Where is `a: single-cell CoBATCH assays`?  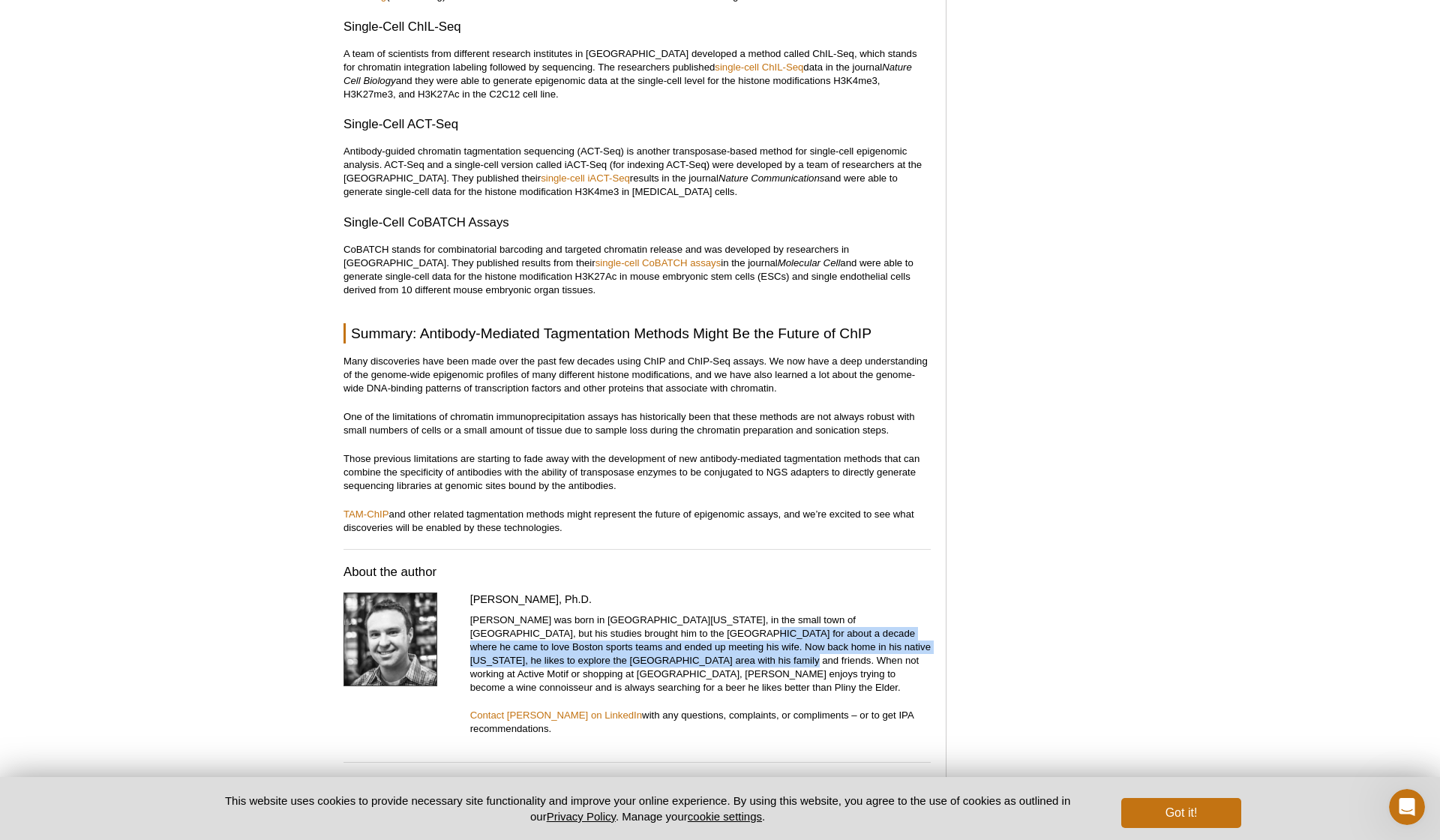 a: single-cell CoBATCH assays is located at coordinates (659, 262).